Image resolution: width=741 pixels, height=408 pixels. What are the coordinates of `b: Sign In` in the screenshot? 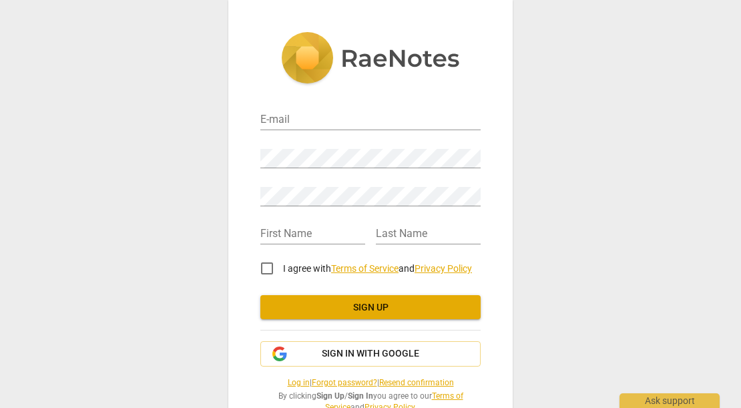 It's located at (361, 396).